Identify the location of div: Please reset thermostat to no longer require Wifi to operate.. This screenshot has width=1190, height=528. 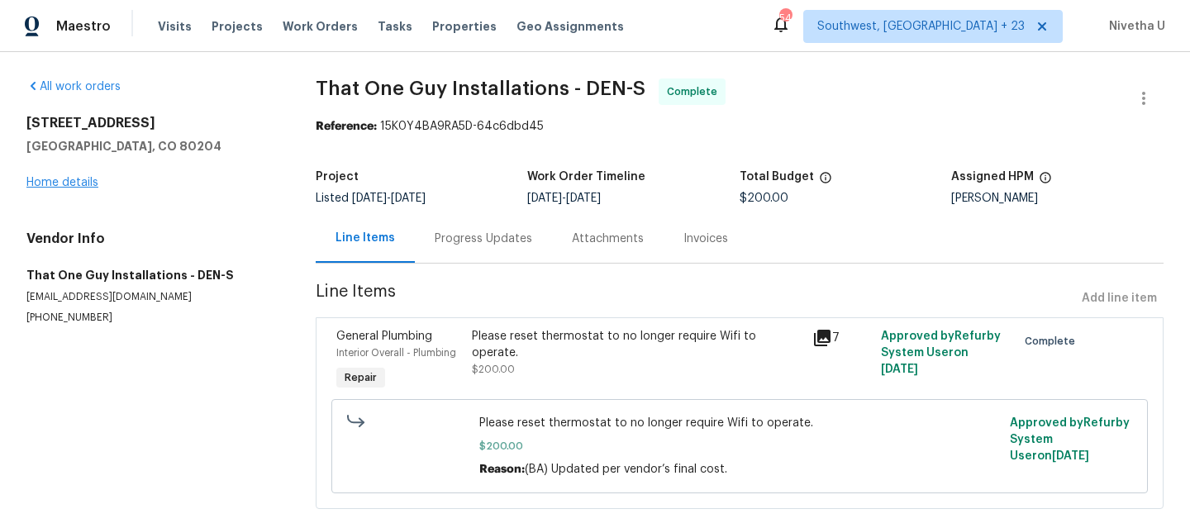
(637, 345).